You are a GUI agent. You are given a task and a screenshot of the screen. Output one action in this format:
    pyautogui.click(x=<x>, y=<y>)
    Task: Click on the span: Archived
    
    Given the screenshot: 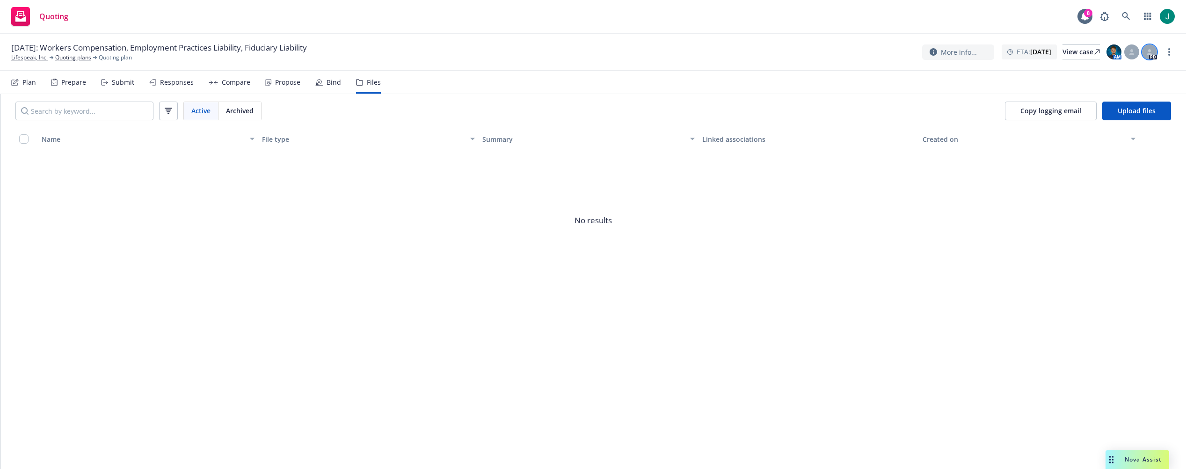 What is the action you would take?
    pyautogui.click(x=239, y=110)
    